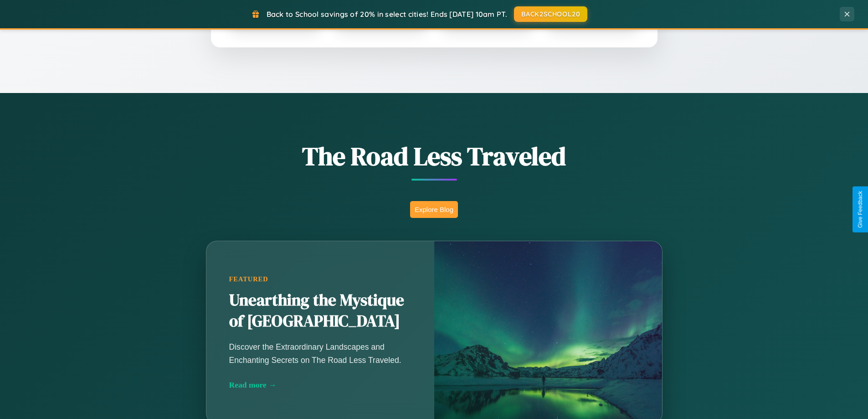  I want to click on button: Explore Blog, so click(434, 209).